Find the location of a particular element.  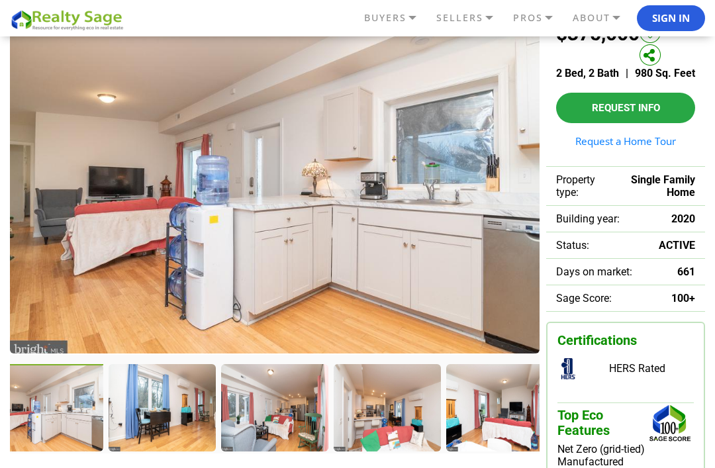

span: Days on market: is located at coordinates (593, 271).